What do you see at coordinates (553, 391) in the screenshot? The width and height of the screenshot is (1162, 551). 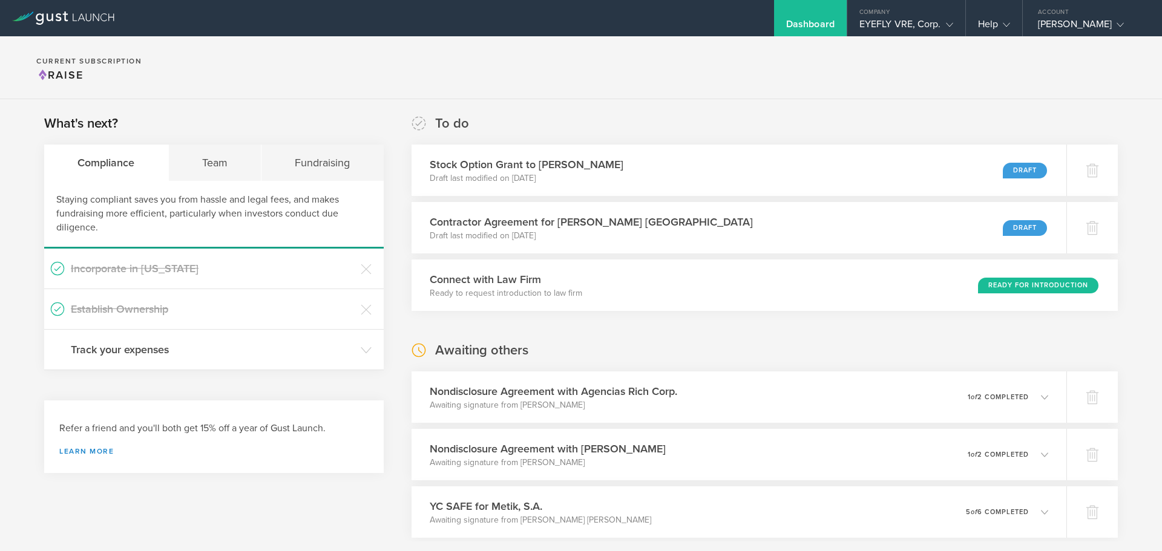 I see `h3: Nondisclosure Agreement with Agencias Rich Corp.` at bounding box center [553, 391].